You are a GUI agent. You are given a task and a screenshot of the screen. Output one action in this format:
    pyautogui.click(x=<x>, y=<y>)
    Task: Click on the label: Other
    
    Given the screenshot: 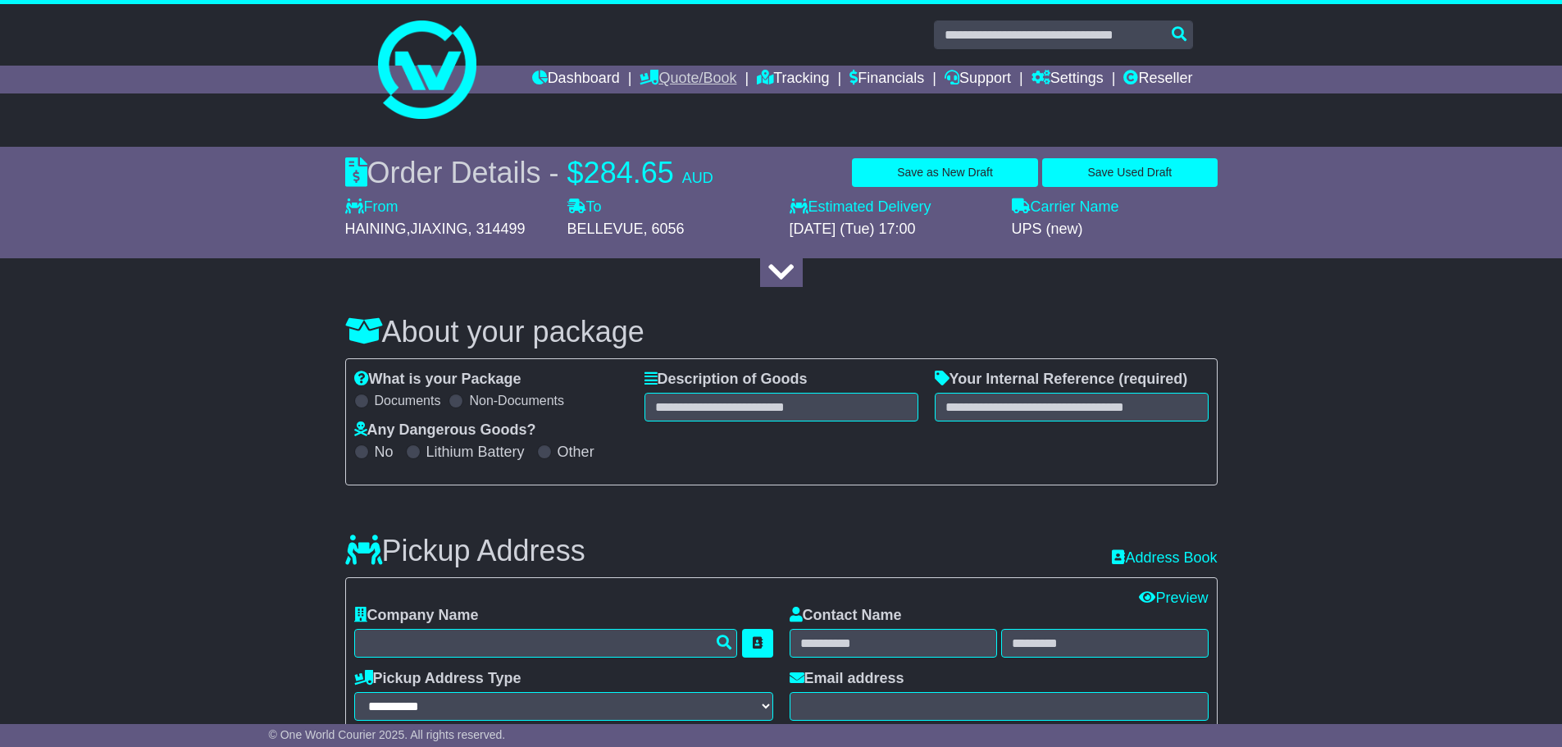 What is the action you would take?
    pyautogui.click(x=576, y=453)
    